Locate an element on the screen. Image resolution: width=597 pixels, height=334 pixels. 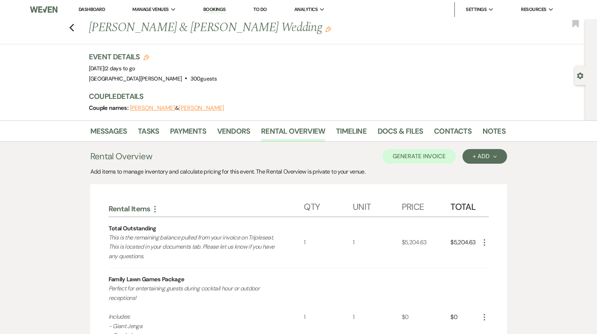
a: Payments is located at coordinates (188, 133).